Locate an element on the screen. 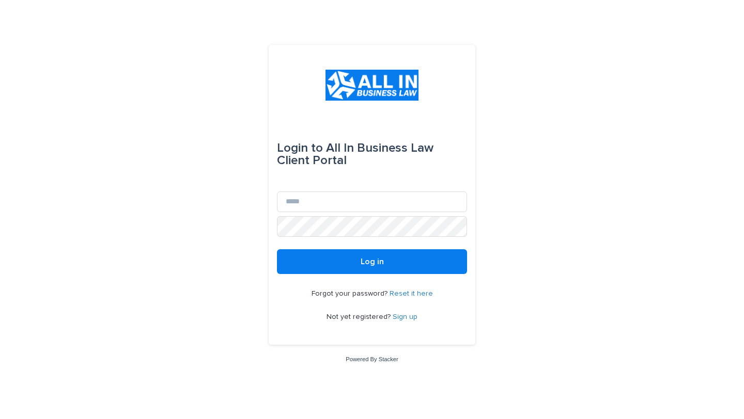 This screenshot has width=744, height=419. span: Log in is located at coordinates (372, 262).